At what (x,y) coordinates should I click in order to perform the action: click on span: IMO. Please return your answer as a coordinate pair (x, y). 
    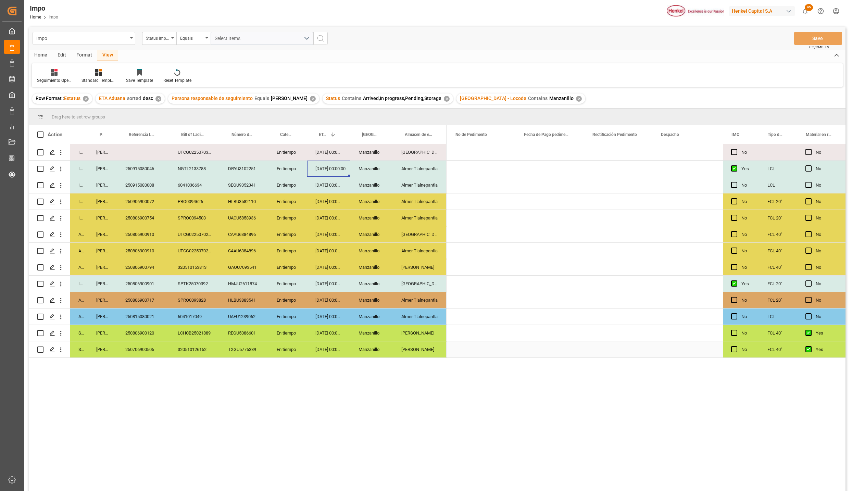
    Looking at the image, I should click on (735, 135).